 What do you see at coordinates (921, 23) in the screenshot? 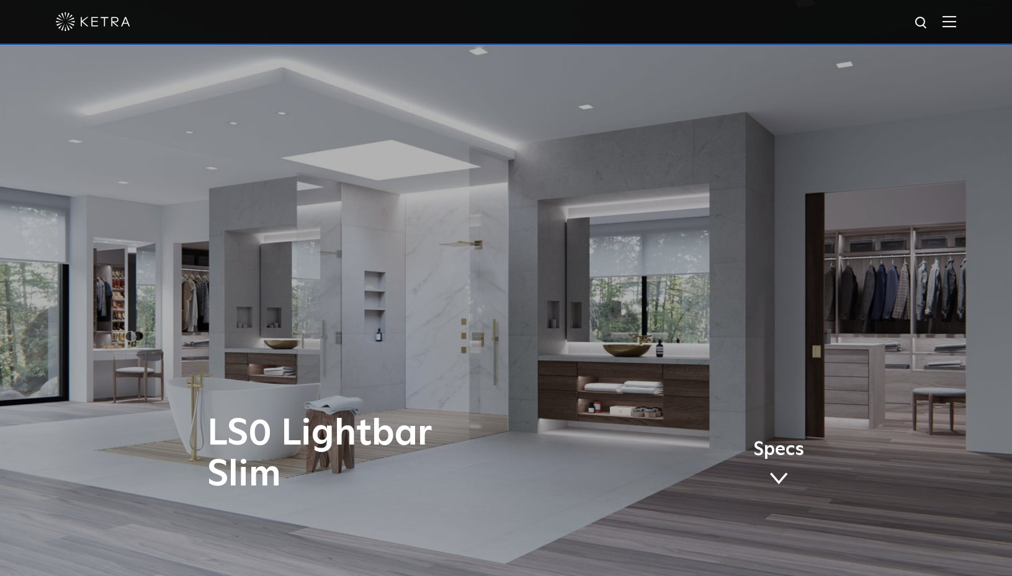
I see `img: search icon` at bounding box center [921, 23].